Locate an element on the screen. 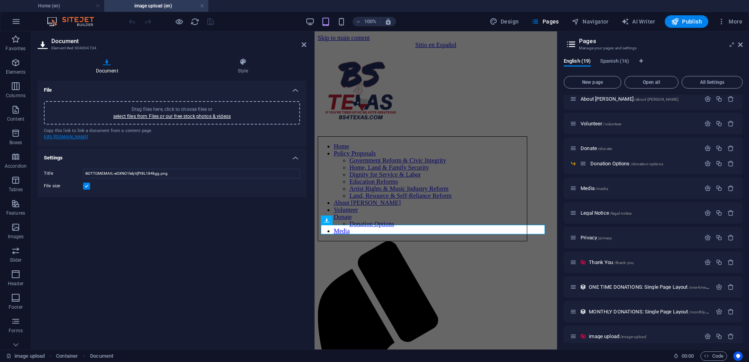  p: Columns is located at coordinates (16, 96).